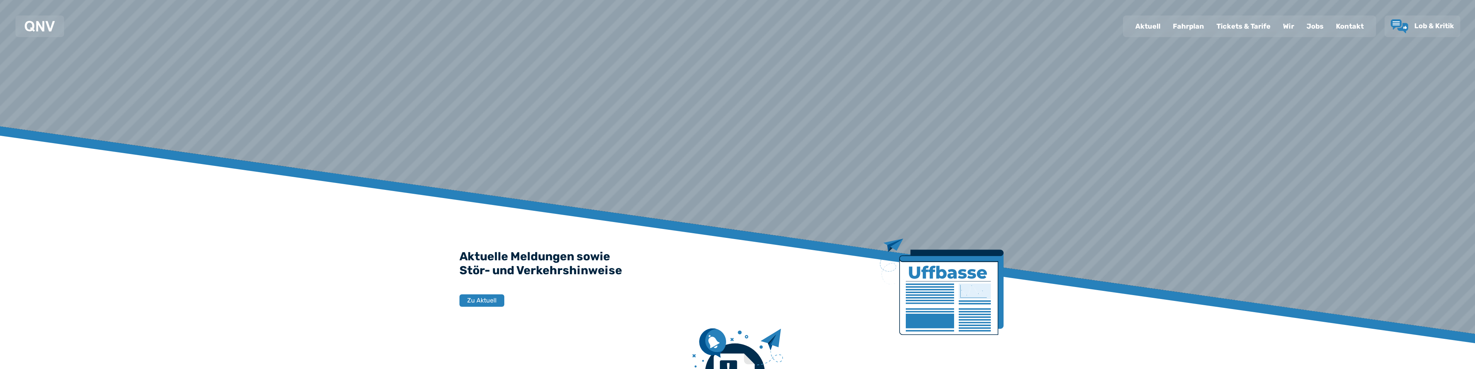 The image size is (1475, 369). What do you see at coordinates (942, 286) in the screenshot?
I see `img: Zeitung mit Titel Uffbase` at bounding box center [942, 286].